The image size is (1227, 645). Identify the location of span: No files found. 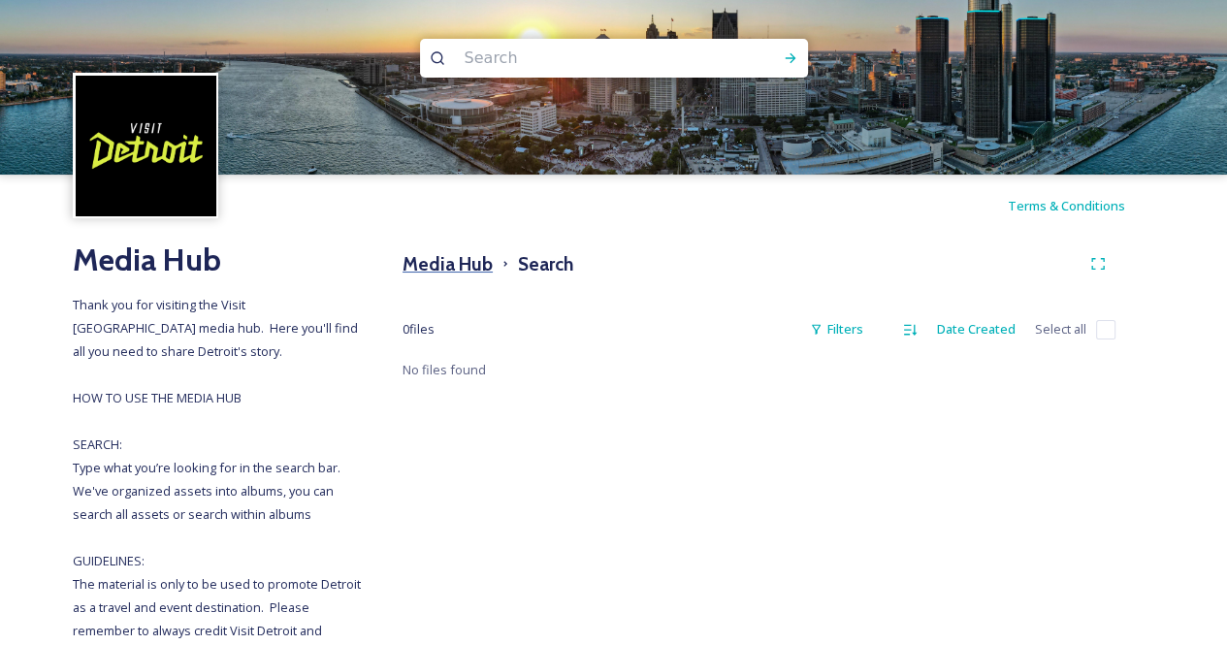
(444, 369).